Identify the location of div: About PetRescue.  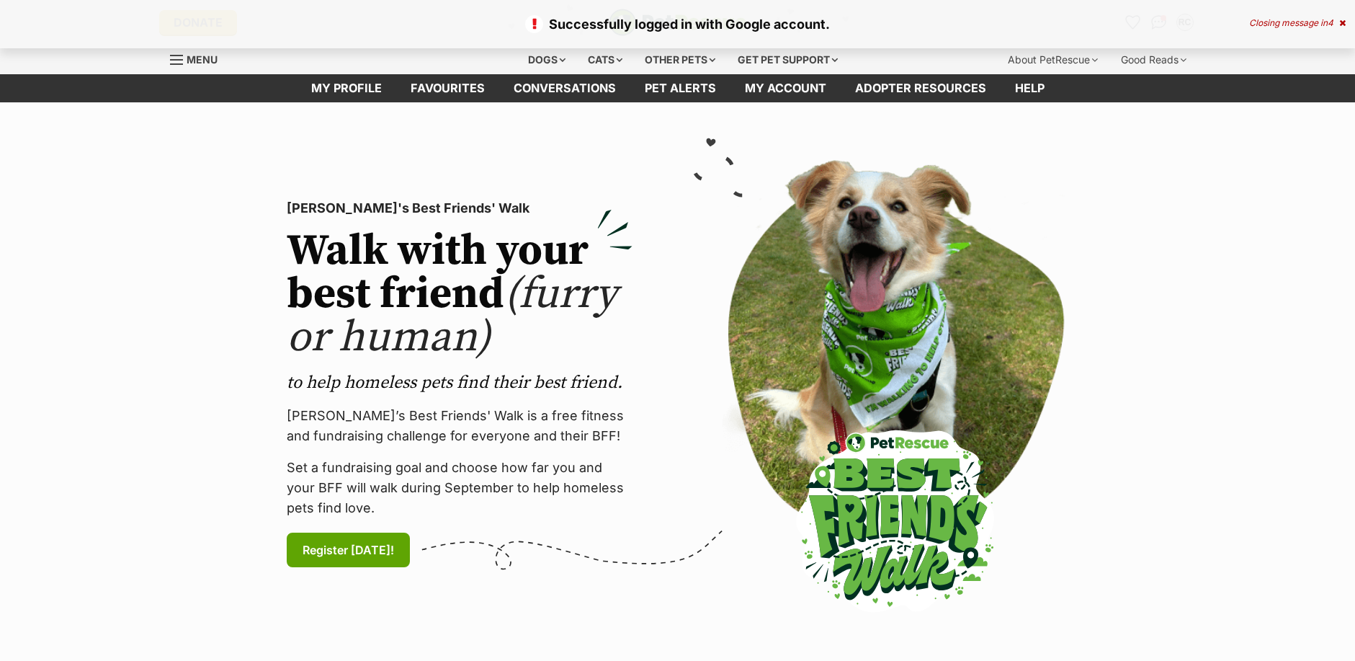
(1053, 60).